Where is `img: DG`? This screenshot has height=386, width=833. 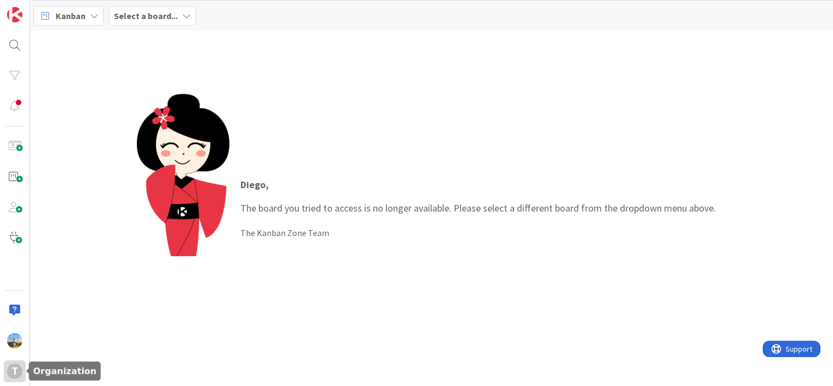 img: DG is located at coordinates (15, 341).